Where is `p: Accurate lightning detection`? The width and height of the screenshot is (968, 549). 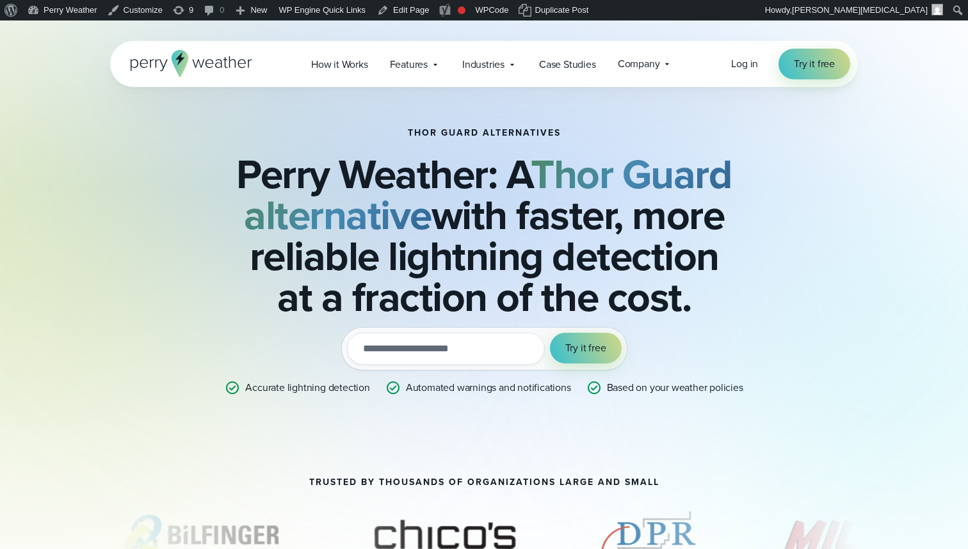
p: Accurate lightning detection is located at coordinates (307, 388).